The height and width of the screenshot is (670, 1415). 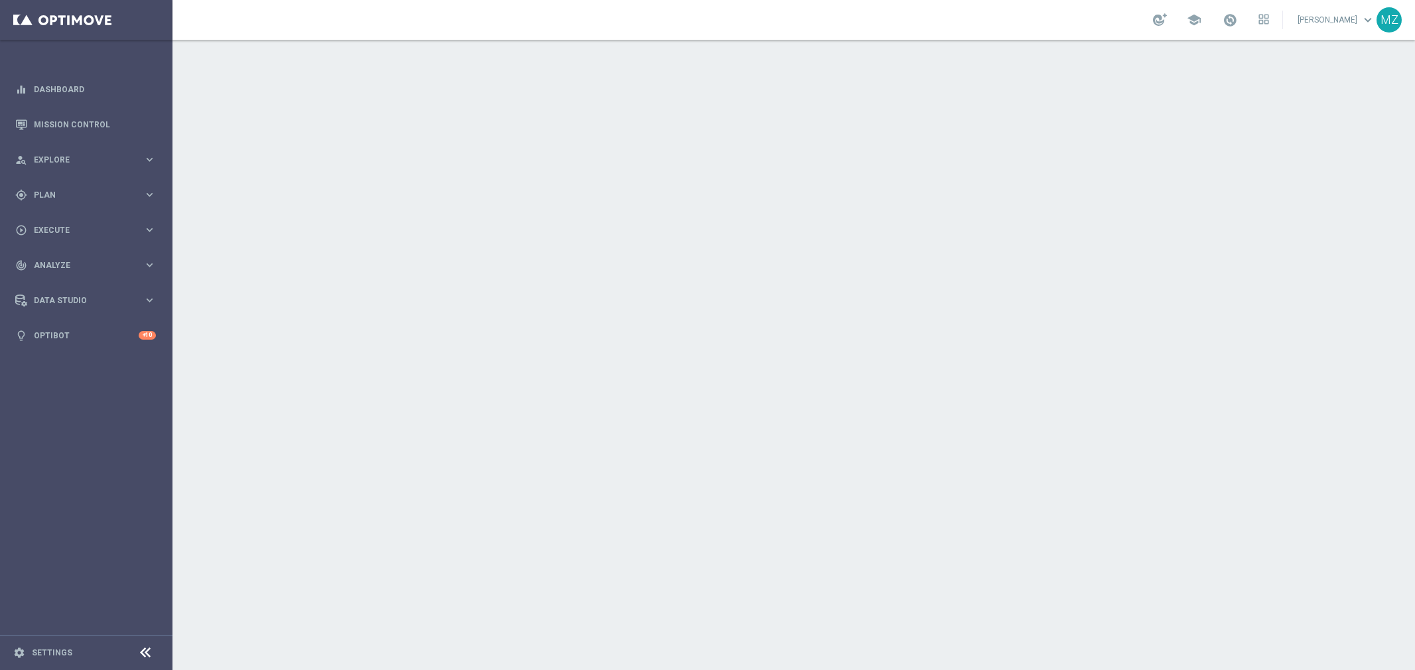 What do you see at coordinates (86, 90) in the screenshot?
I see `div: equalizer Dashboard` at bounding box center [86, 90].